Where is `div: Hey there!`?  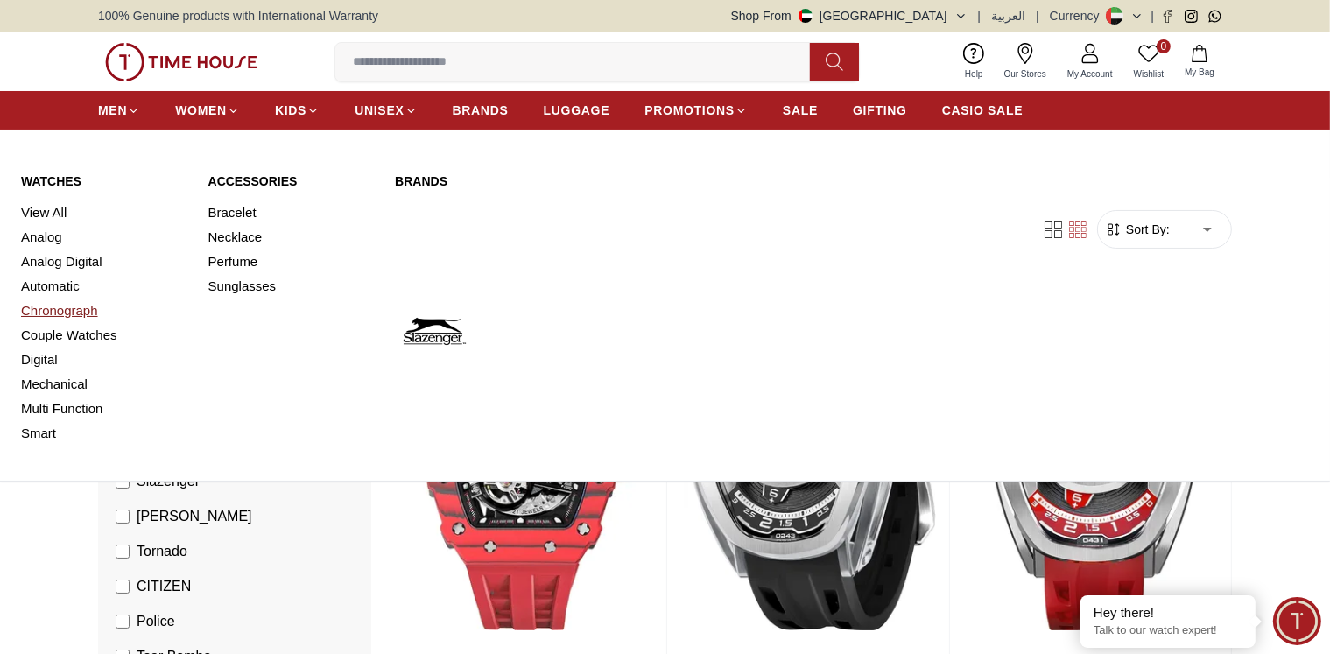
div: Hey there! is located at coordinates (1168, 613).